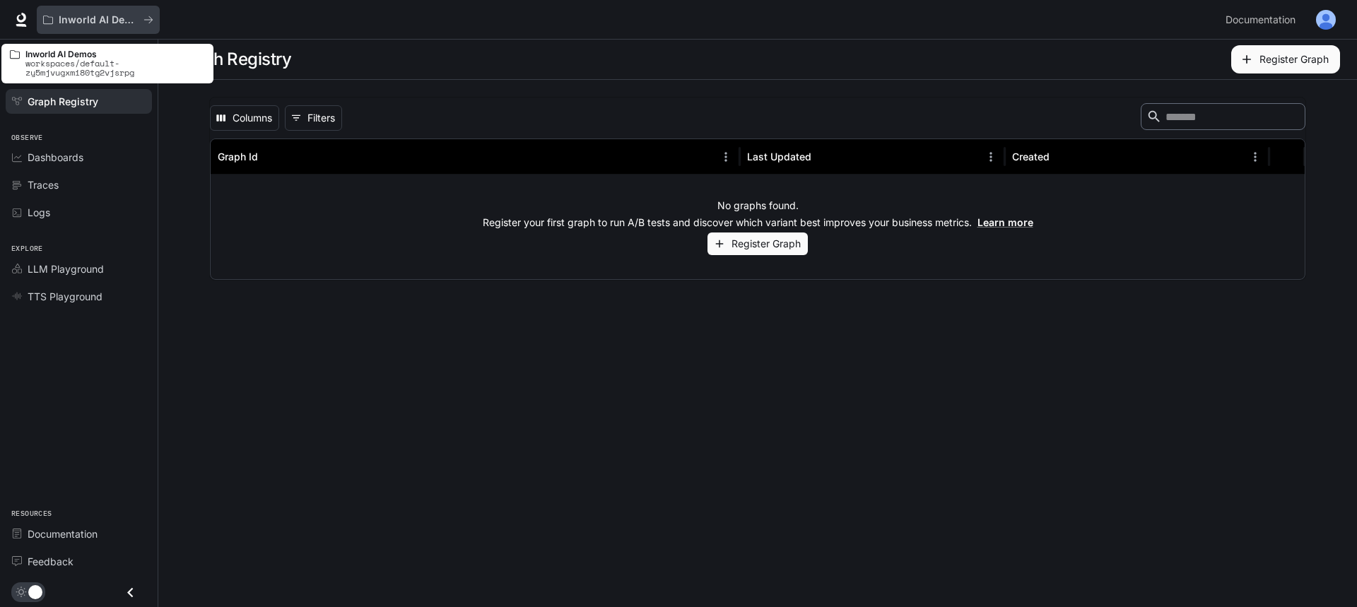 This screenshot has height=607, width=1357. Describe the element at coordinates (78, 268) in the screenshot. I see `a: LLM Playground` at that location.